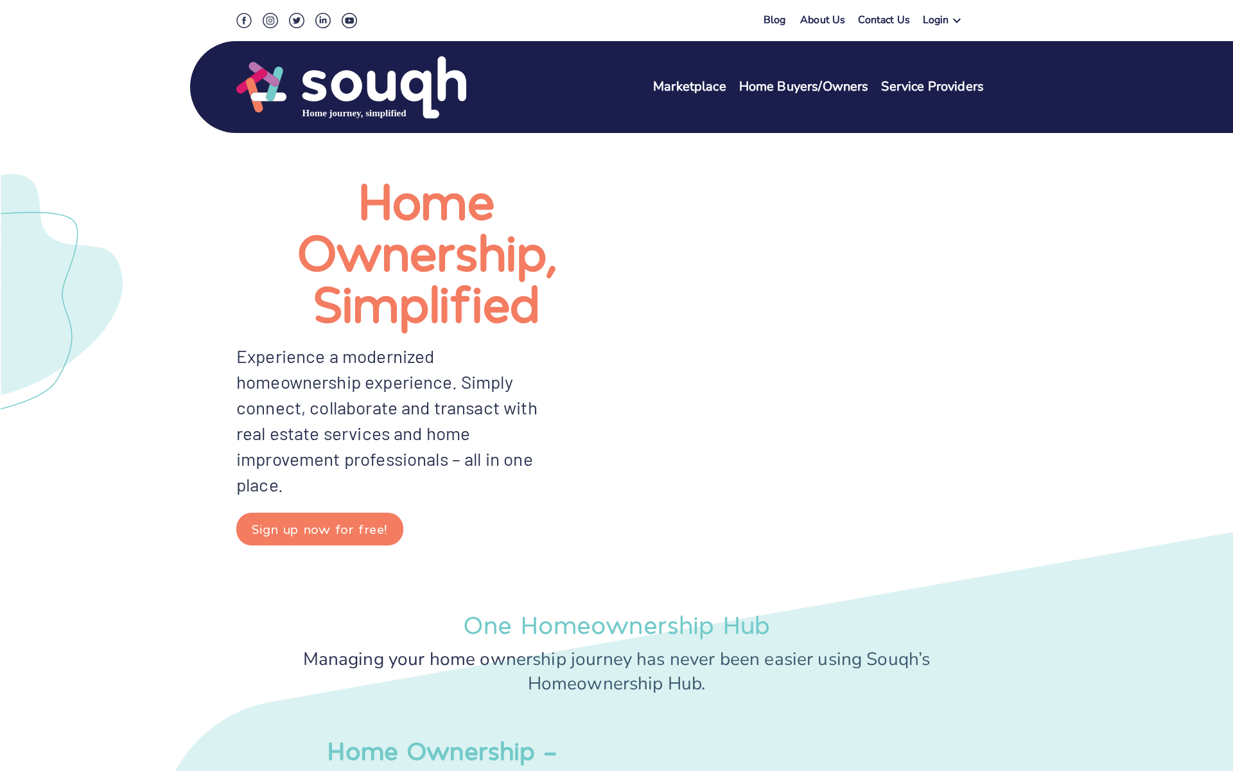 Image resolution: width=1233 pixels, height=771 pixels. What do you see at coordinates (617, 671) in the screenshot?
I see `div: Managing your home ownership journey has never been easier using Souqh’s Homeownership Hub.` at bounding box center [617, 671].